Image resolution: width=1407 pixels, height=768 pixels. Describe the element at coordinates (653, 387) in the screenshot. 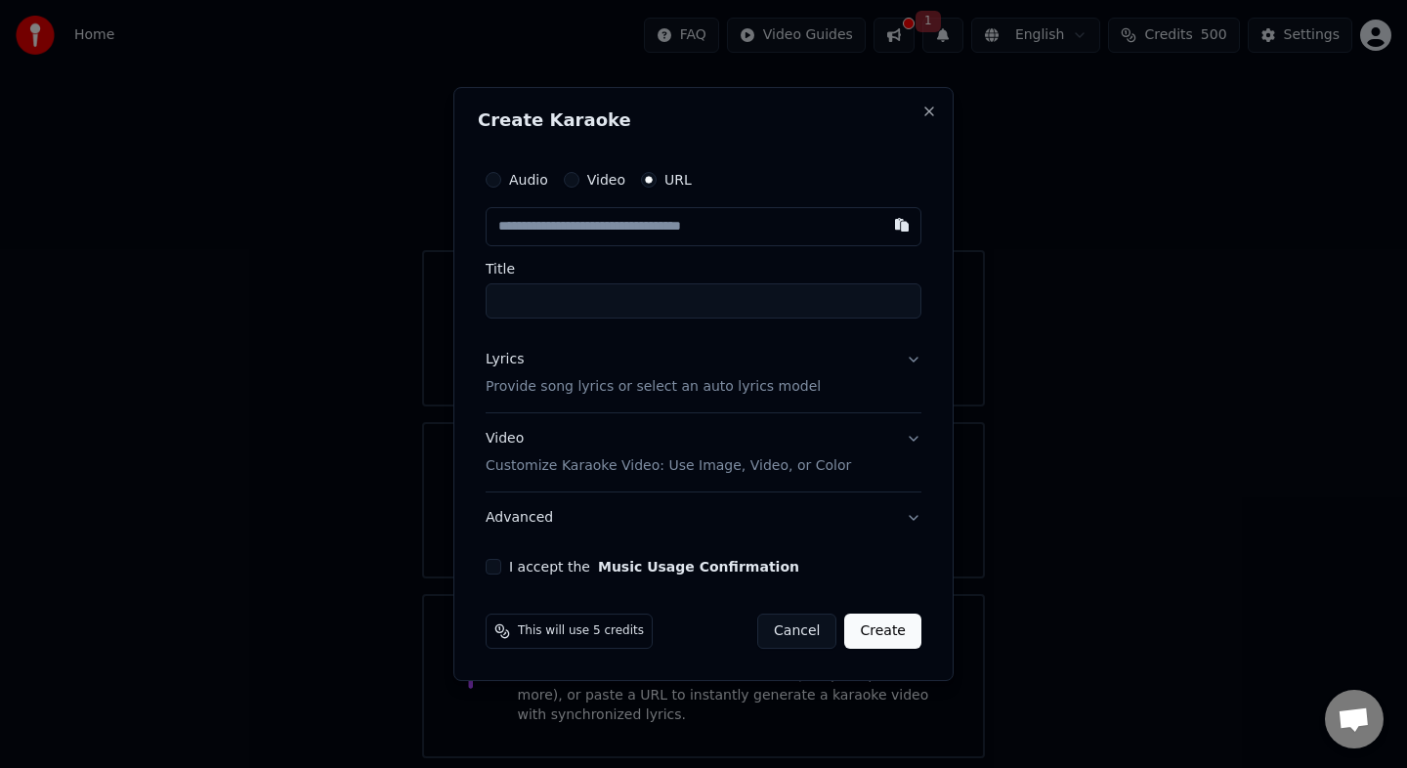

I see `p: Provide song lyrics or select an auto lyrics model` at that location.